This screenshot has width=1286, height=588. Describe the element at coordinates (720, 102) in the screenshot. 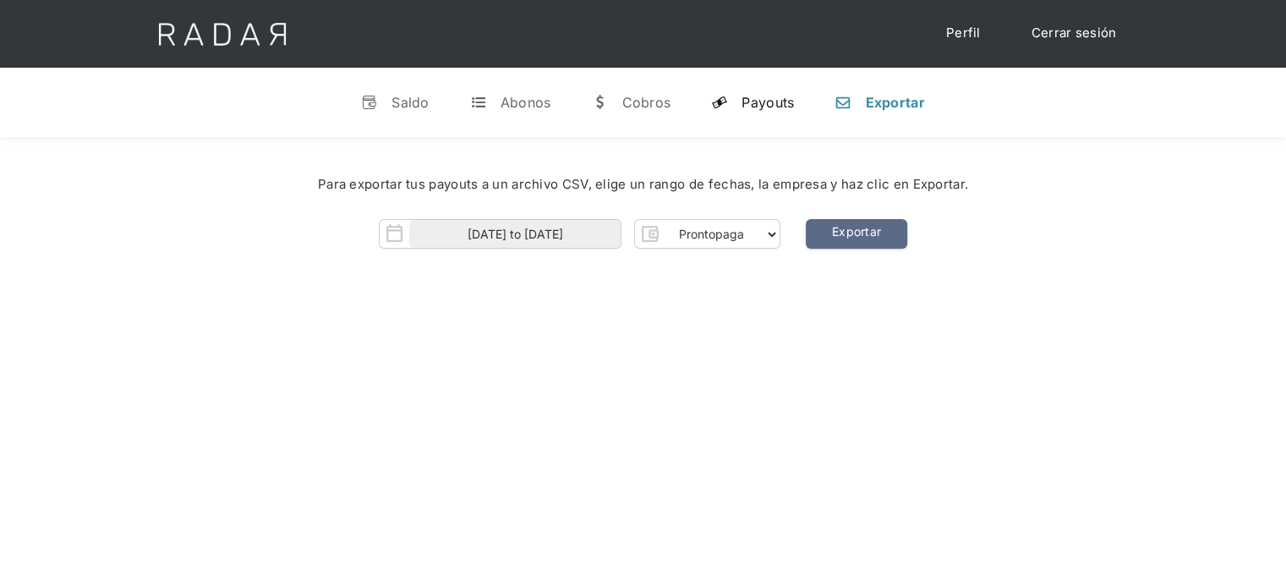

I see `div: y` at that location.